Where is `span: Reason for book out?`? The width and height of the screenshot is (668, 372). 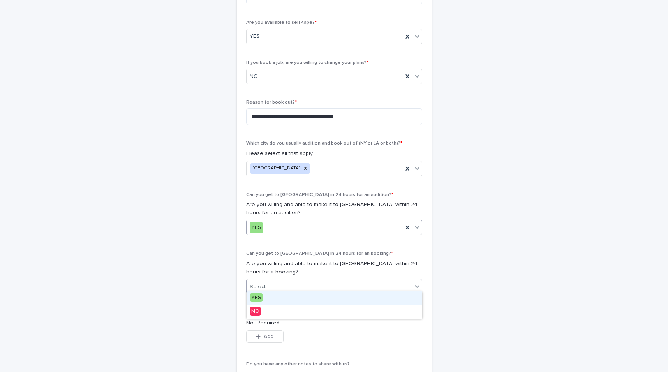 span: Reason for book out? is located at coordinates (271, 102).